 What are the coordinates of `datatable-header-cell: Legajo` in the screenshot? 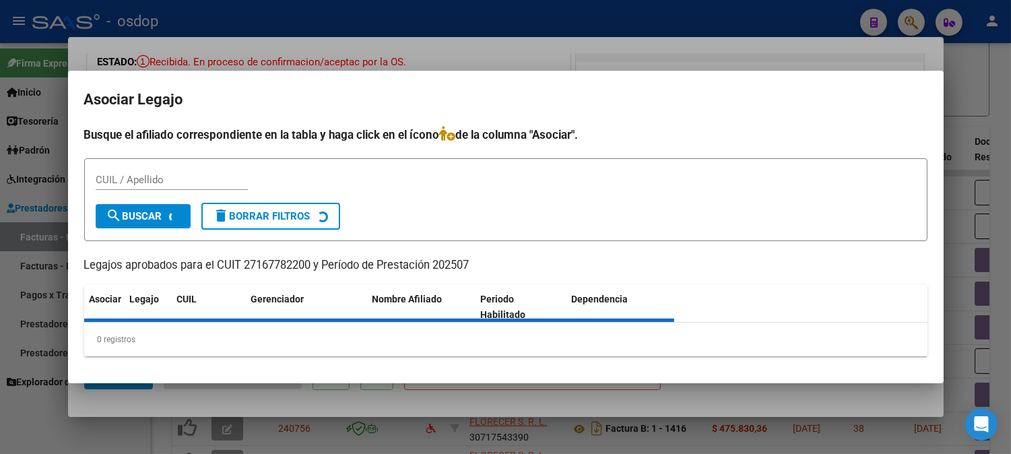 It's located at (148, 307).